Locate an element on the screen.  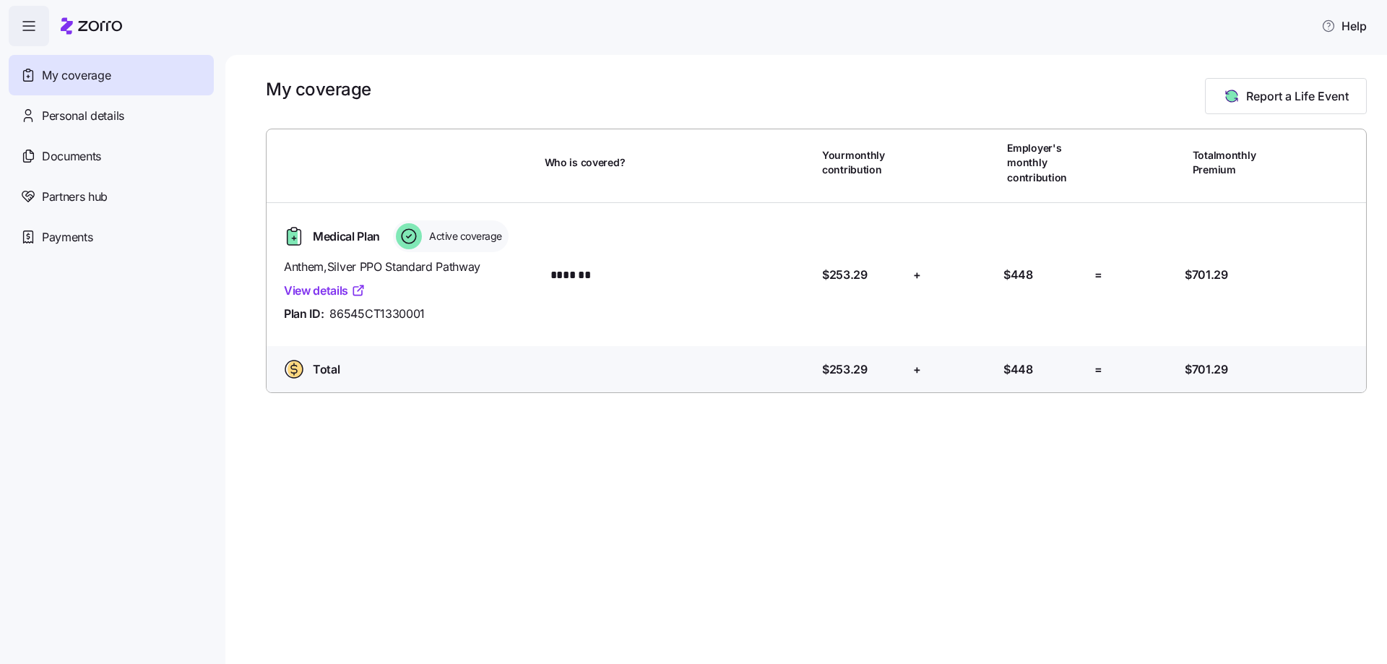
button: Report a Life Event is located at coordinates (1286, 96).